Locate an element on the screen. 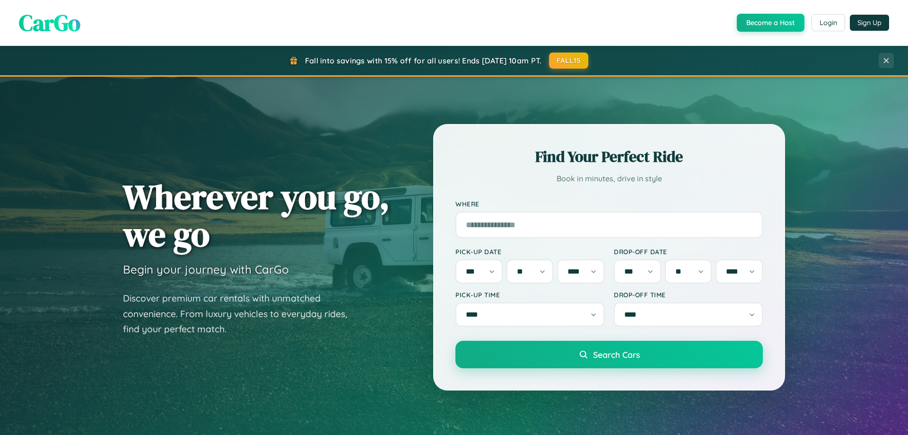 The height and width of the screenshot is (435, 908). span: CarGo is located at coordinates (50, 23).